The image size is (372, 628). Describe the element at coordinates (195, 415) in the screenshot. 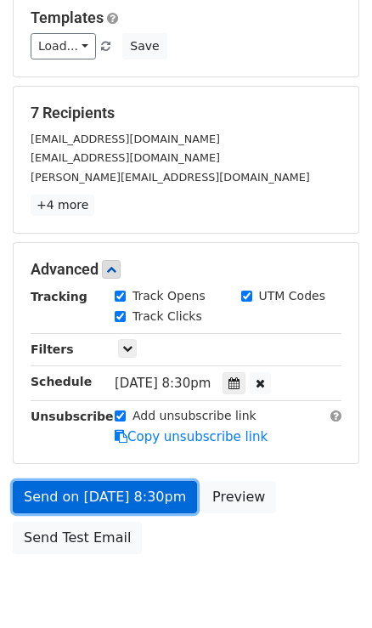

I see `label: Add unsubscribe link` at that location.